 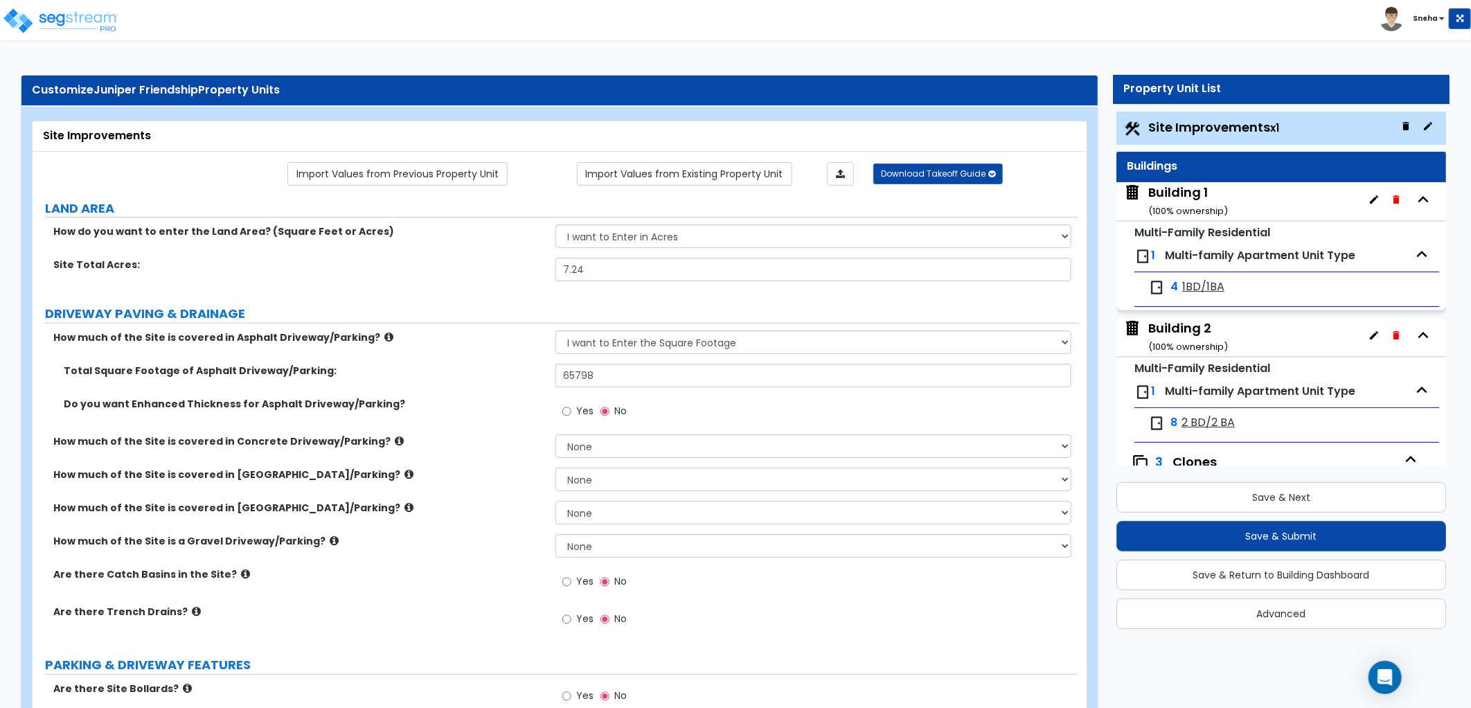 I want to click on small: x1, so click(x=1274, y=127).